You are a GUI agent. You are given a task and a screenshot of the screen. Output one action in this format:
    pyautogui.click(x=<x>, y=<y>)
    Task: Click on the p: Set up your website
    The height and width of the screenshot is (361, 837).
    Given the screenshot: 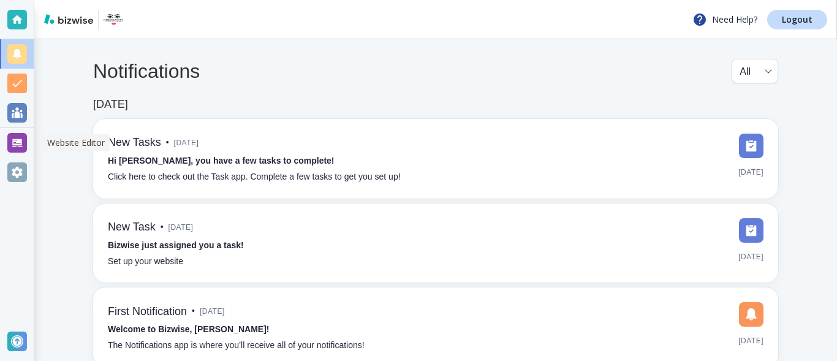 What is the action you would take?
    pyautogui.click(x=145, y=262)
    